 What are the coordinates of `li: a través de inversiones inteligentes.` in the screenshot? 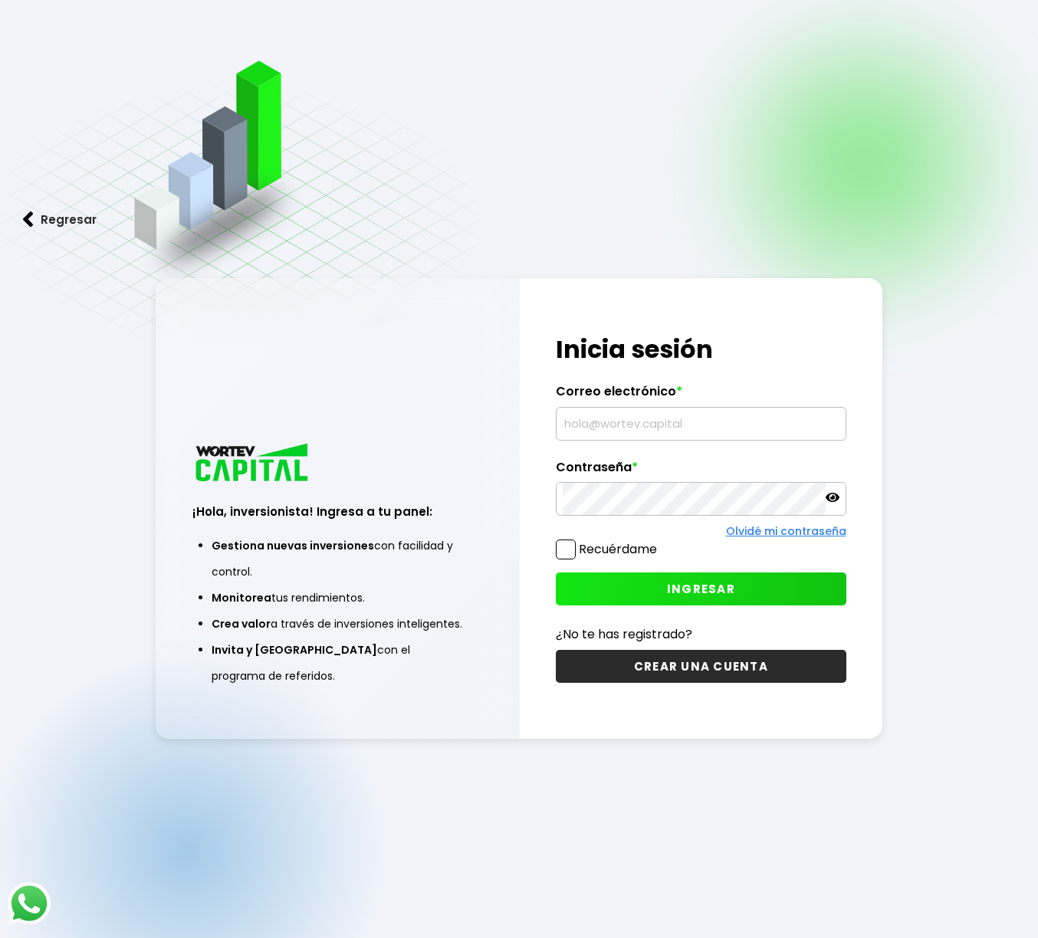 It's located at (337, 624).